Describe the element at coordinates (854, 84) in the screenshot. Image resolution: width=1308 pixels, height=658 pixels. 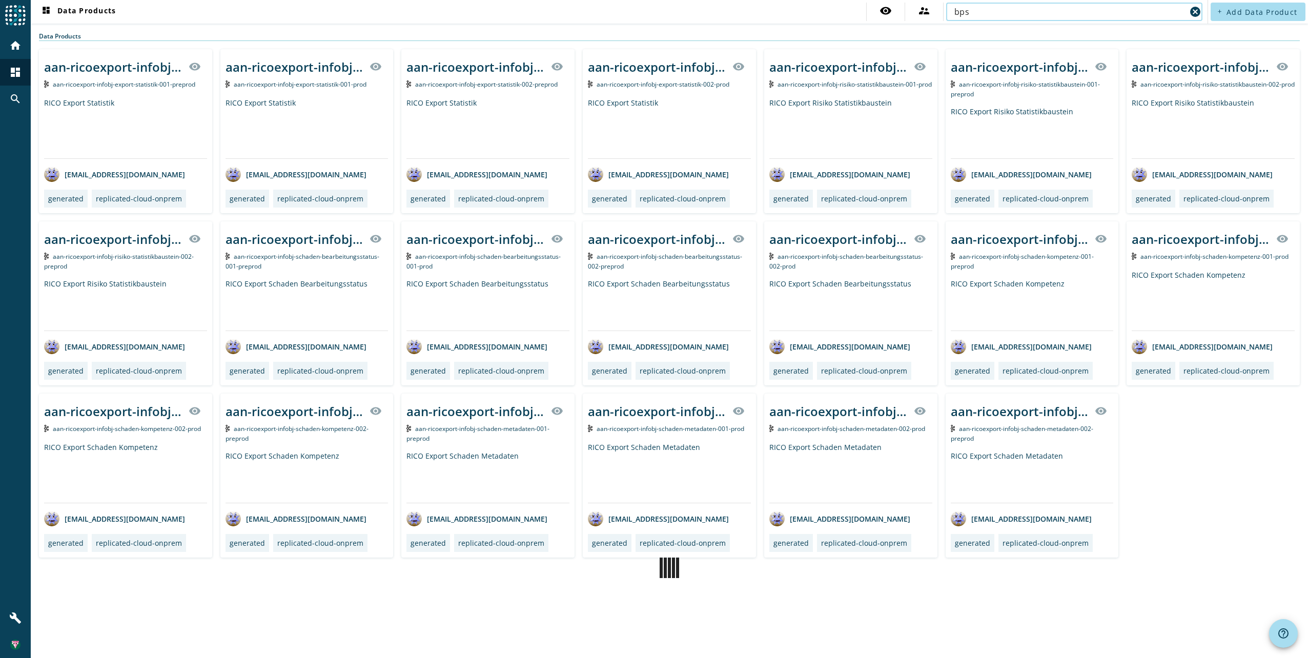
I see `span: Kafka Topic: aan-ricoexport-infobj-risiko-statistikbaustein-001-prod` at that location.